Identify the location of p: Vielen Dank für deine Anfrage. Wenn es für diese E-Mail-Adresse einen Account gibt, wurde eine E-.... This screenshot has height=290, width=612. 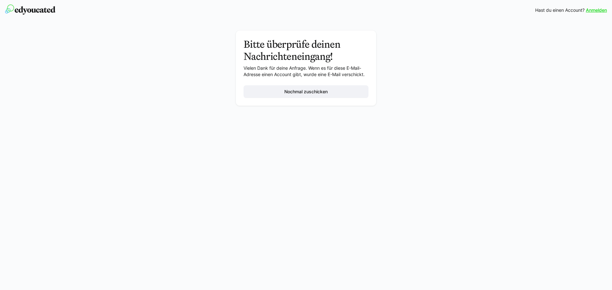
(306, 71).